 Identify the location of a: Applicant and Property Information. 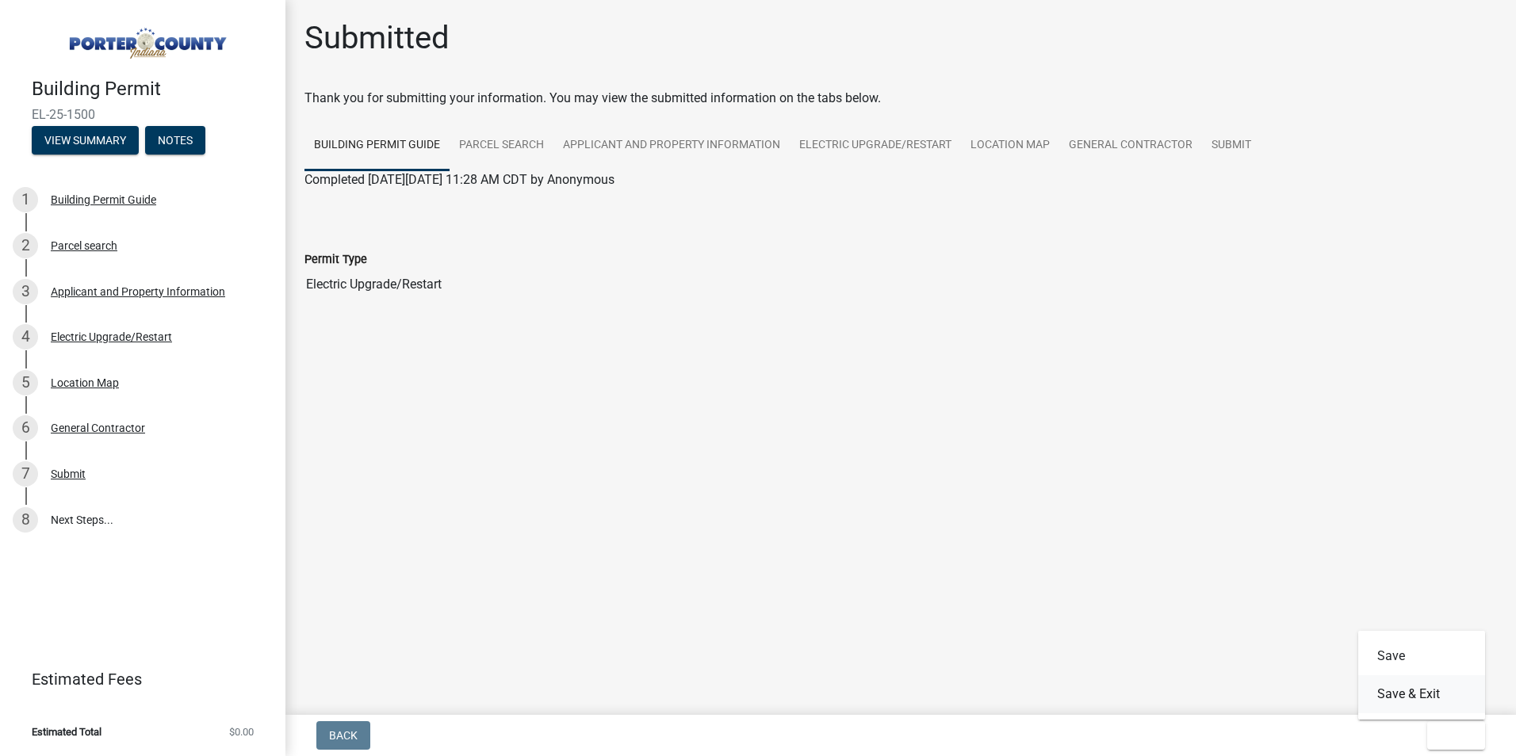
(672, 146).